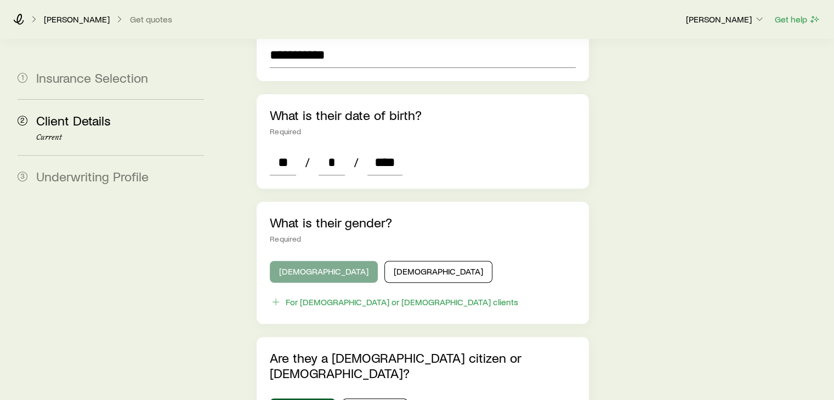  What do you see at coordinates (92, 176) in the screenshot?
I see `span: Underwriting Profile` at bounding box center [92, 176].